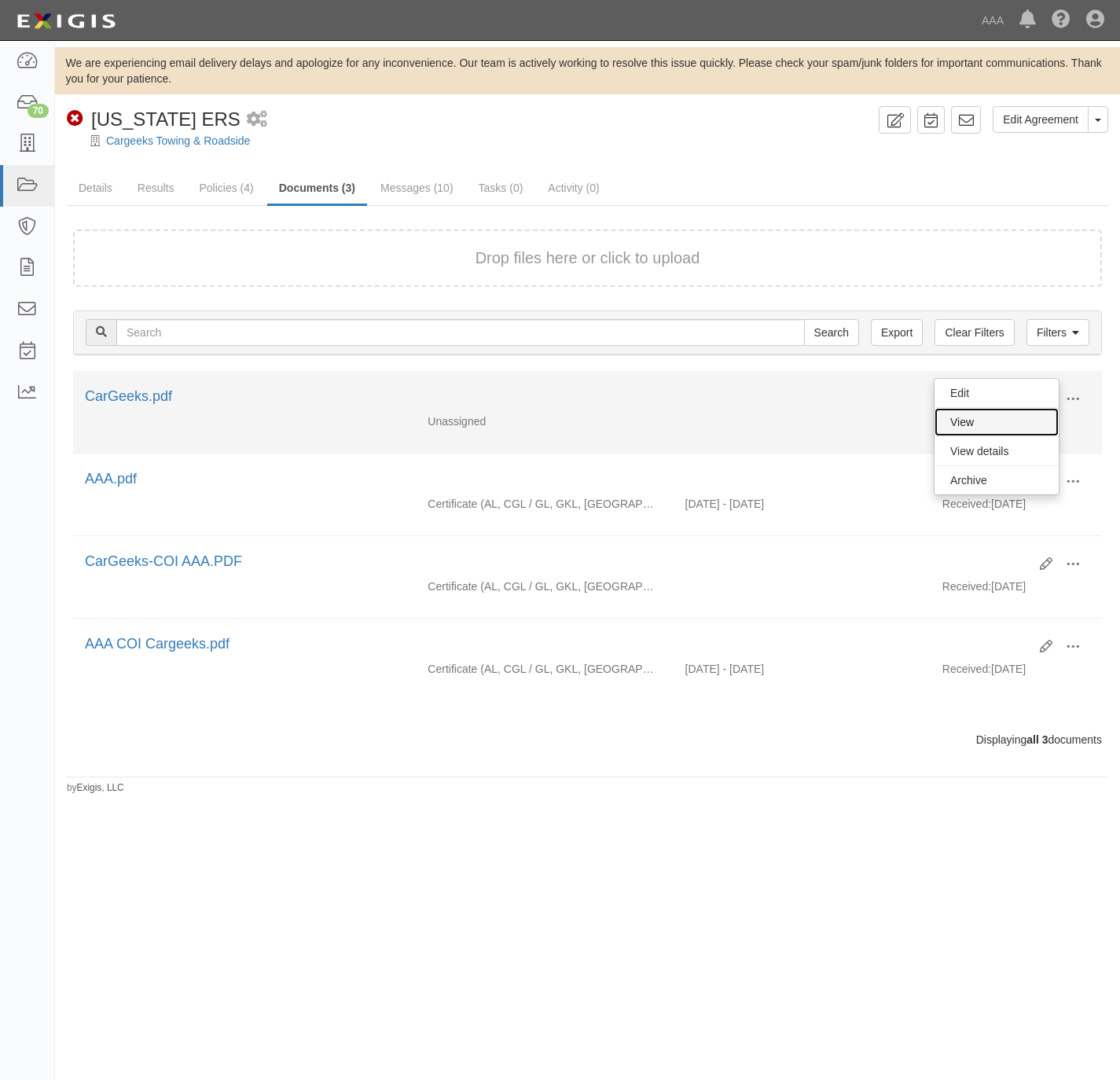  I want to click on a: AAA, so click(993, 20).